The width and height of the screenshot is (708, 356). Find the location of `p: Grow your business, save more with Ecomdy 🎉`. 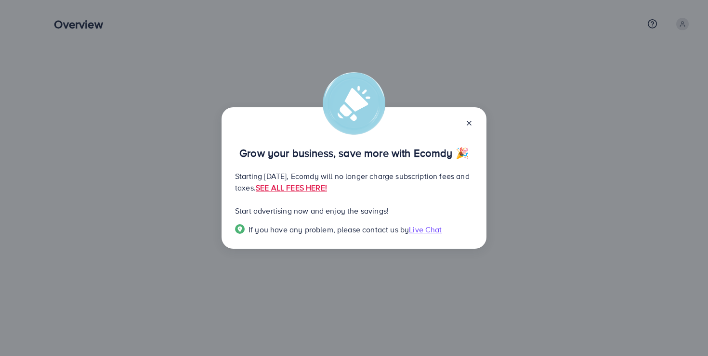

p: Grow your business, save more with Ecomdy 🎉 is located at coordinates (354, 153).